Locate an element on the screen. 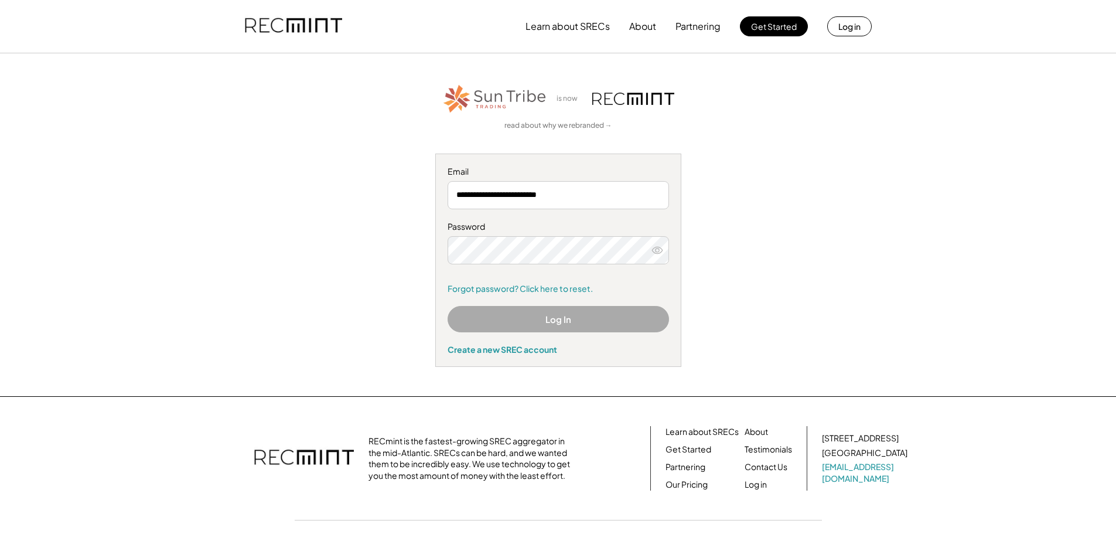  a: Partnering is located at coordinates (686, 467).